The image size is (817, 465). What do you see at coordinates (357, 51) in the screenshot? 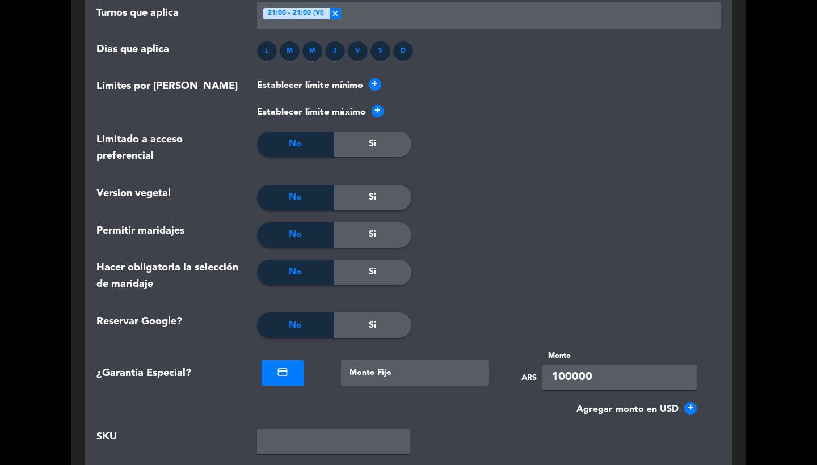
I see `div: V` at bounding box center [357, 51].